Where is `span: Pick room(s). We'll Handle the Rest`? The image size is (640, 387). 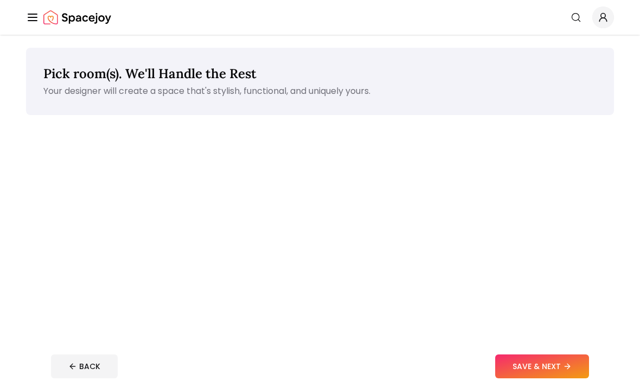
span: Pick room(s). We'll Handle the Rest is located at coordinates (150, 73).